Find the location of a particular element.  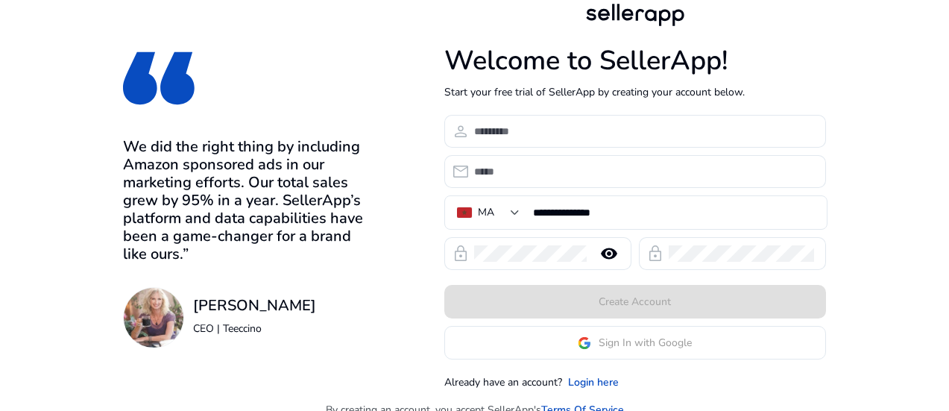

span: person is located at coordinates (461, 131).